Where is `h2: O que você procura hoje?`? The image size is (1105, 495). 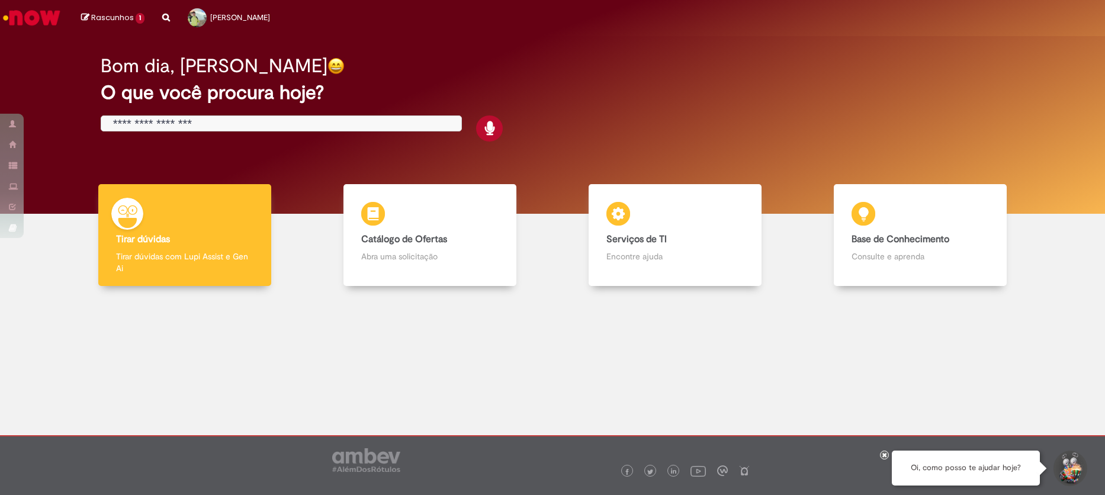
h2: O que você procura hoje? is located at coordinates (552, 92).